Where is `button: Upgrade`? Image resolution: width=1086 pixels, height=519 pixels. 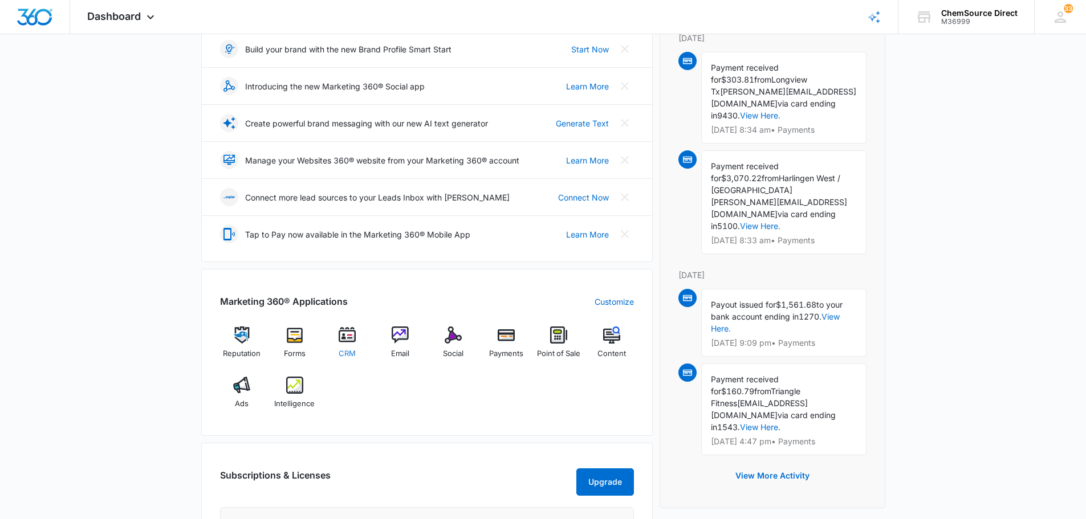 button: Upgrade is located at coordinates (605, 482).